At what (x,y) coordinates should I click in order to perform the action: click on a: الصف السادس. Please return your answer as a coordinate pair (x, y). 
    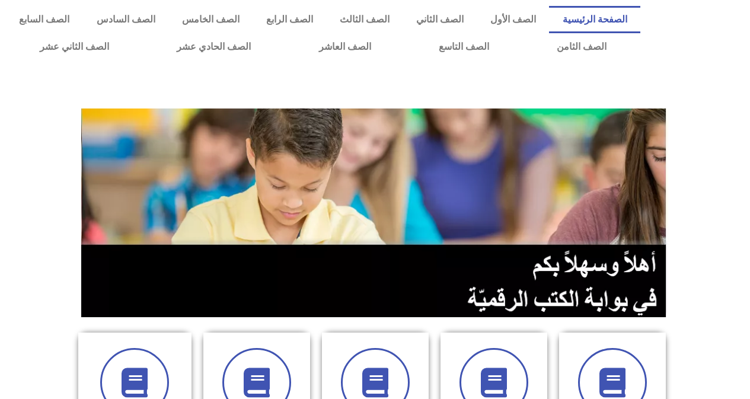
    Looking at the image, I should click on (126, 20).